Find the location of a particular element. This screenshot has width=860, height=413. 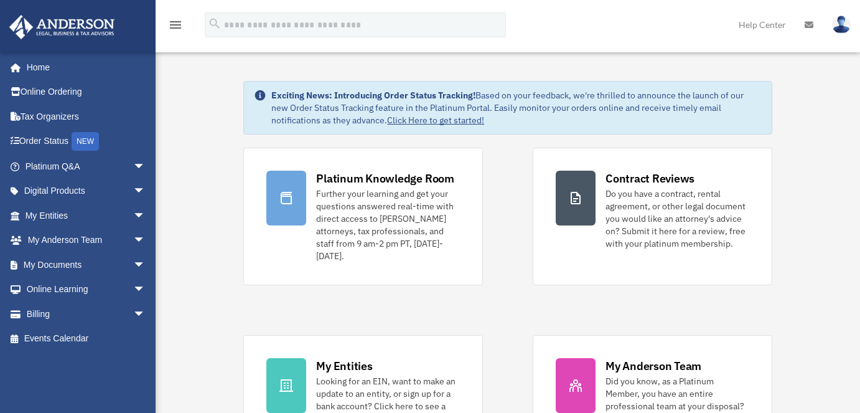

div: My Anderson Team is located at coordinates (654, 365).